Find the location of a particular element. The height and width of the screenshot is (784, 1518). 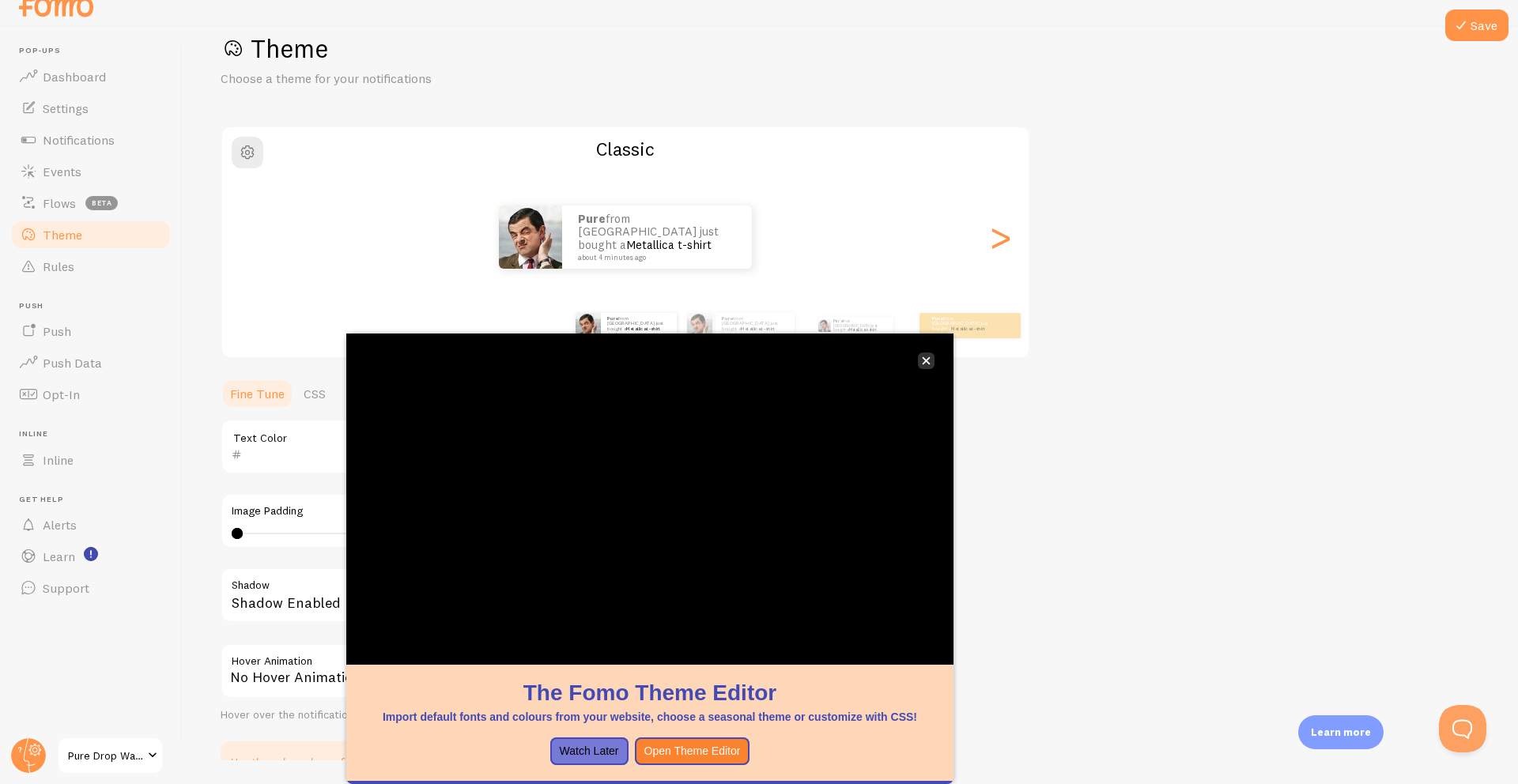

div: The Fomo Theme EditorImport default fonts and colours from your website, choose a seasonal theme ... is located at coordinates (650, 559).